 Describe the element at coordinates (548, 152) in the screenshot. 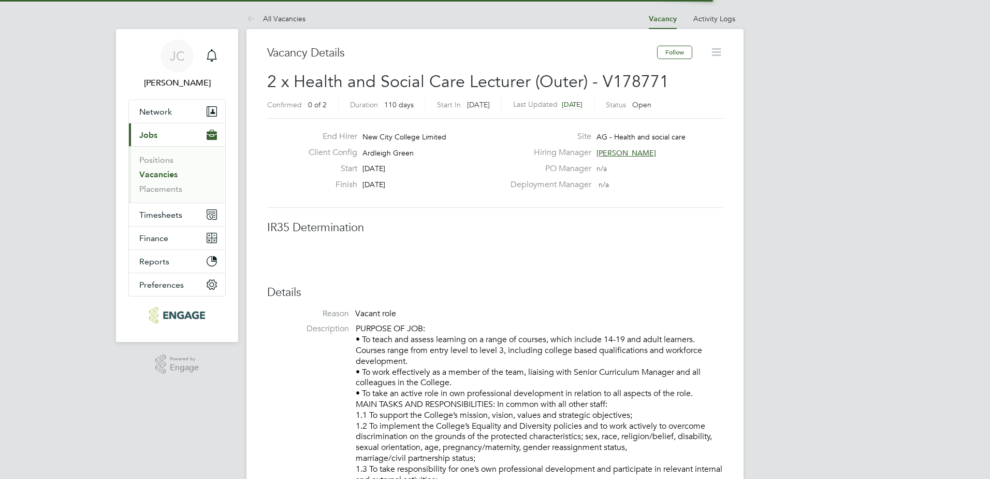

I see `label: Hiring Manager` at that location.